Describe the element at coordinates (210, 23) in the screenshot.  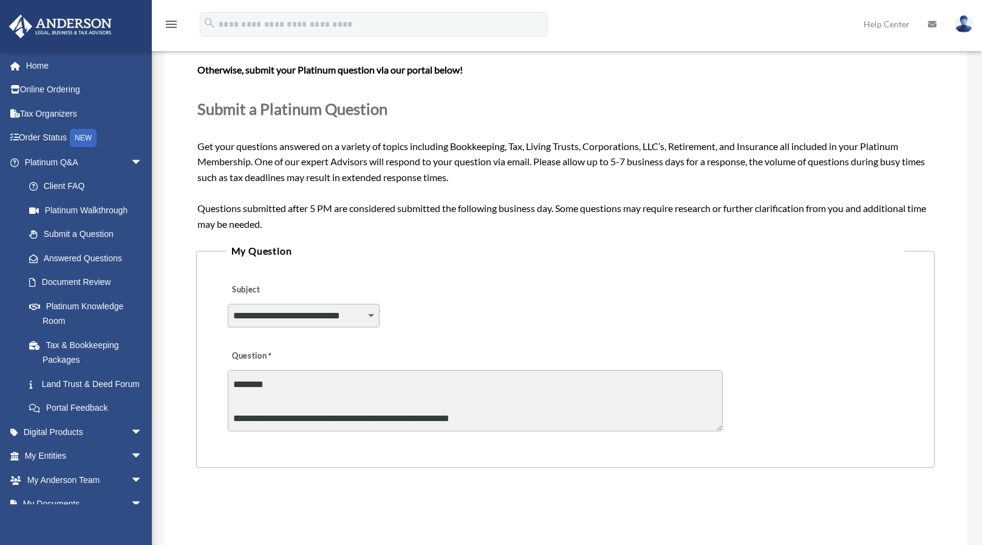
I see `i: search` at that location.